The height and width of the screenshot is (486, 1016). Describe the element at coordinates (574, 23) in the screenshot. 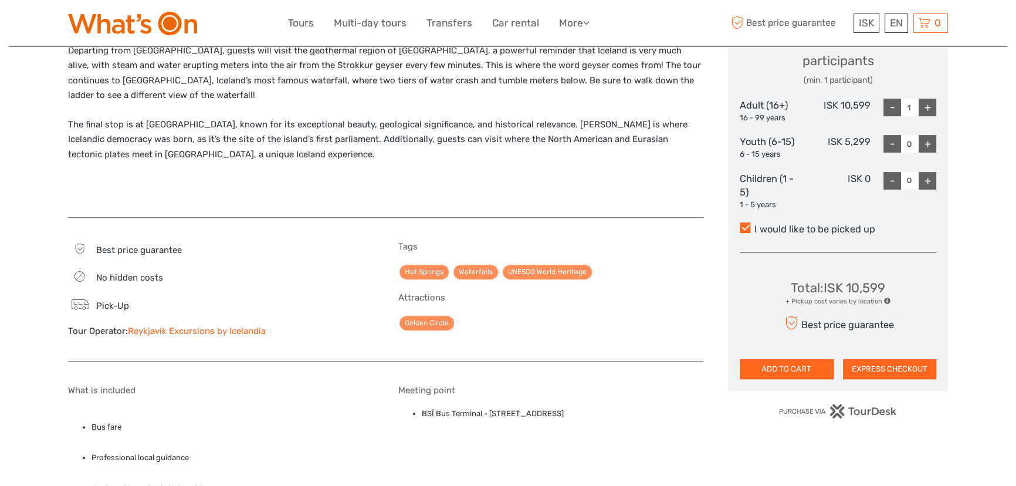

I see `a: More` at that location.